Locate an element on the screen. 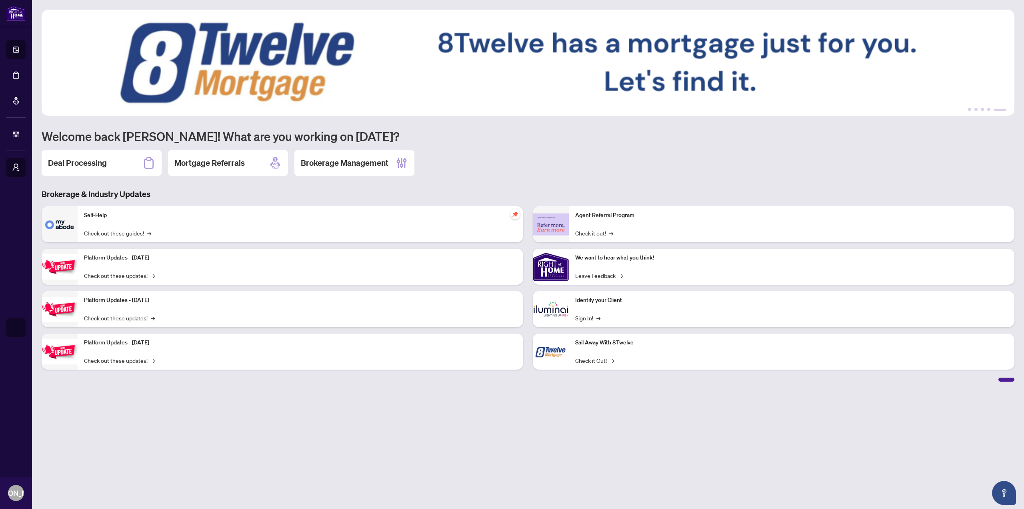  h3: Brokerage & Industry Updates is located at coordinates (528, 194).